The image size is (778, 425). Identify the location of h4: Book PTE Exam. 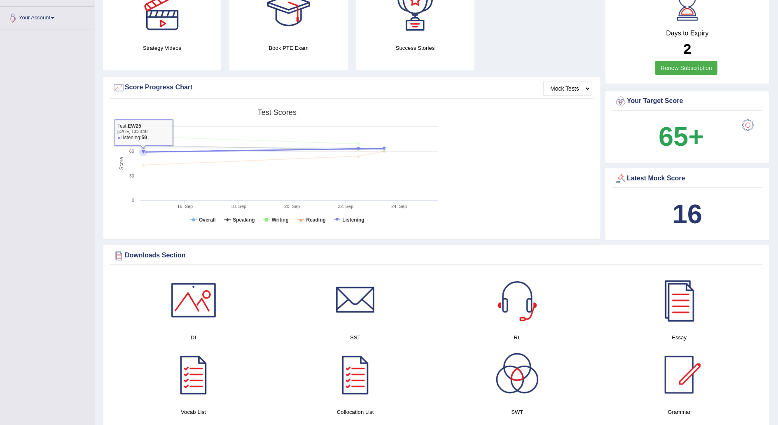
(288, 48).